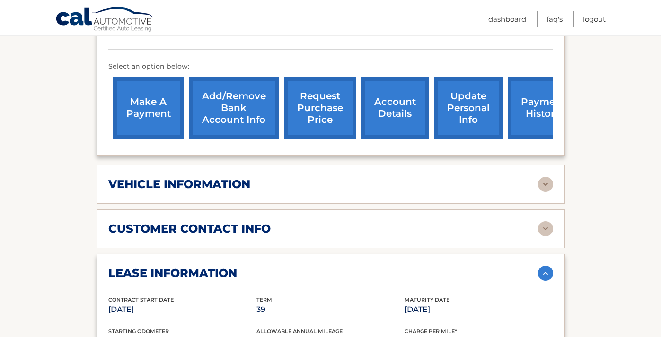 This screenshot has height=337, width=661. What do you see at coordinates (320, 108) in the screenshot?
I see `a: request purchase price` at bounding box center [320, 108].